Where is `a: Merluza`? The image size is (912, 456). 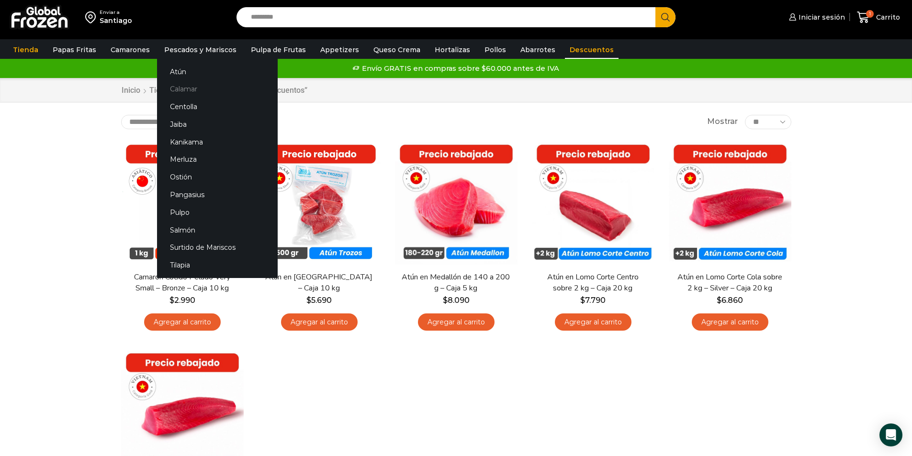
a: Merluza is located at coordinates (217, 159).